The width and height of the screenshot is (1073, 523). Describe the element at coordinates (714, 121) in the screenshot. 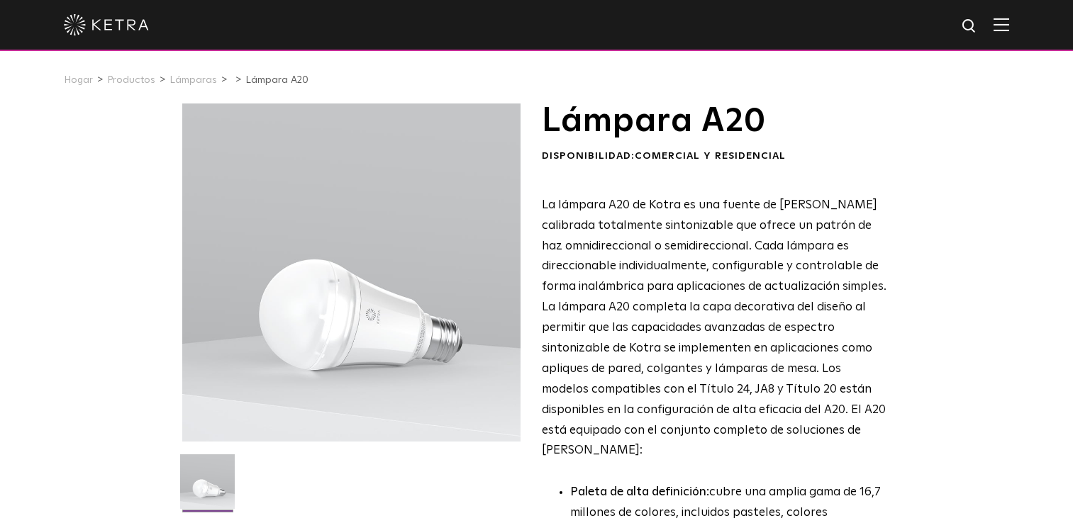

I see `h1: Lámpara A20` at that location.